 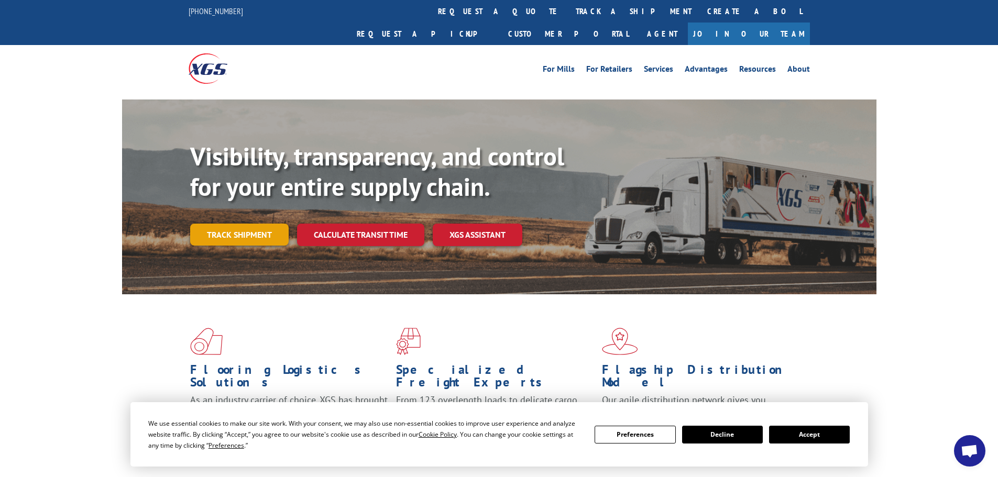 What do you see at coordinates (377, 171) in the screenshot?
I see `b: Visibility, transparency, and control for your entire supply chain.` at bounding box center [377, 171].